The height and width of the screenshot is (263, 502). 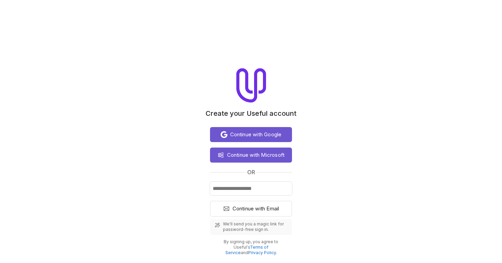 I want to click on a: Privacy Policy, so click(x=262, y=252).